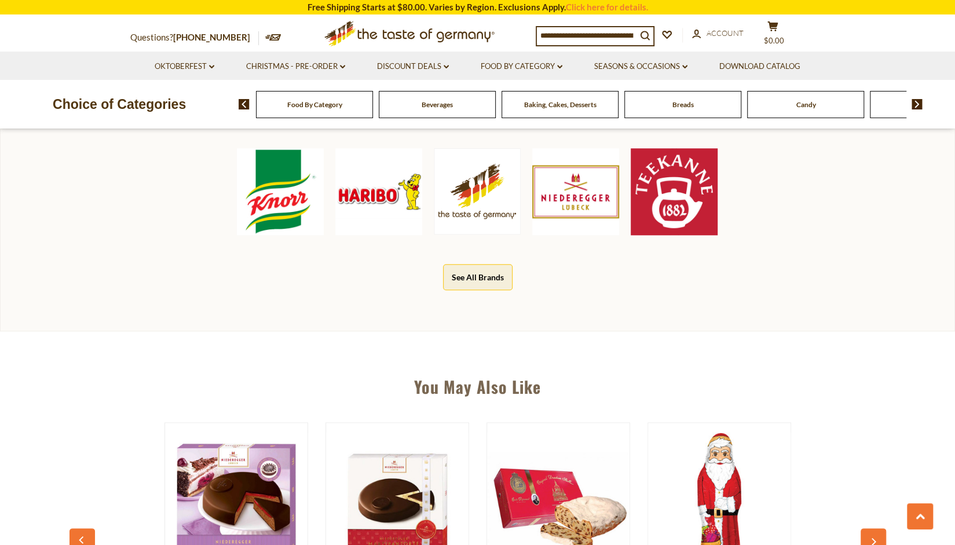 The width and height of the screenshot is (955, 545). Describe the element at coordinates (641, 67) in the screenshot. I see `a: Seasons & Occasions` at that location.